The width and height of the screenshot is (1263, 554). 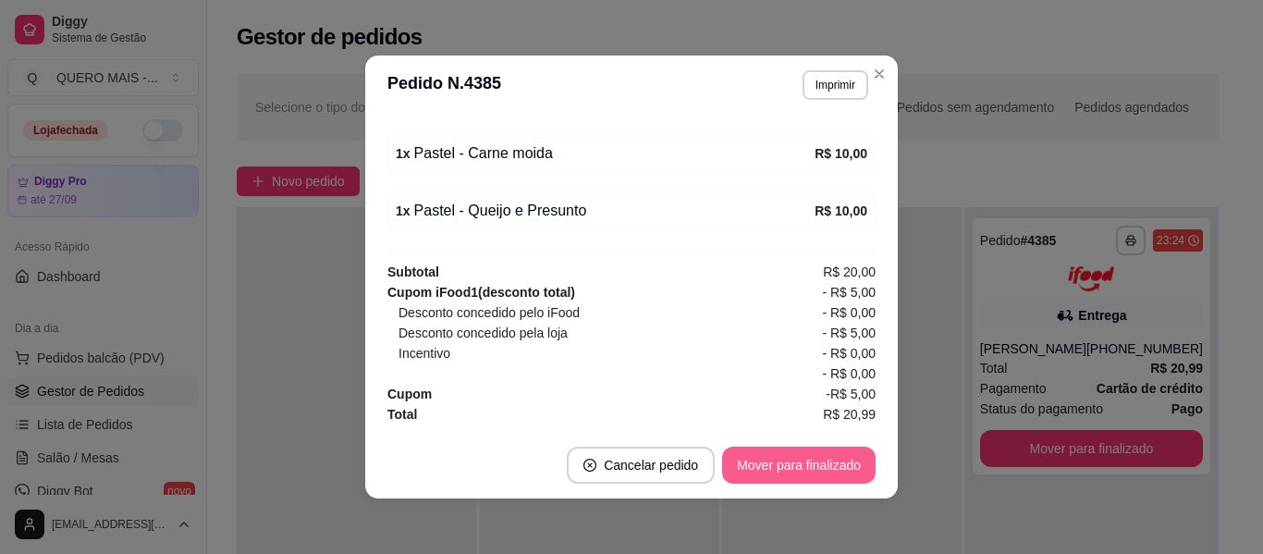 I want to click on button: Mover para finalizado, so click(x=799, y=465).